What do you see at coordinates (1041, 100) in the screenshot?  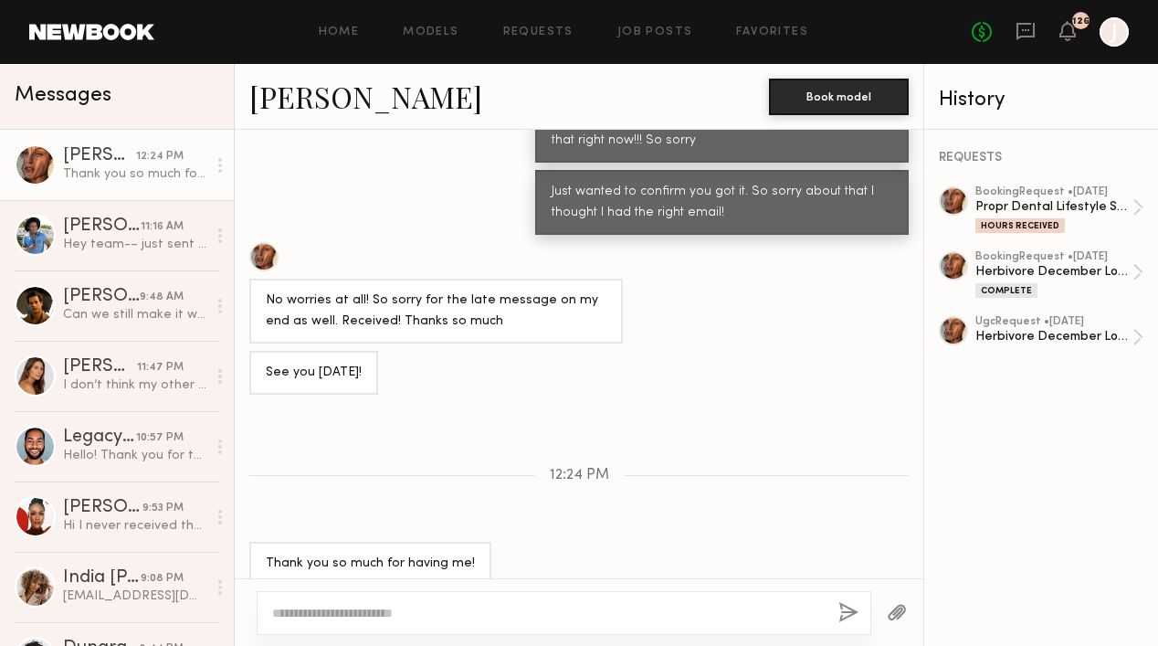 I see `div: History` at bounding box center [1041, 100].